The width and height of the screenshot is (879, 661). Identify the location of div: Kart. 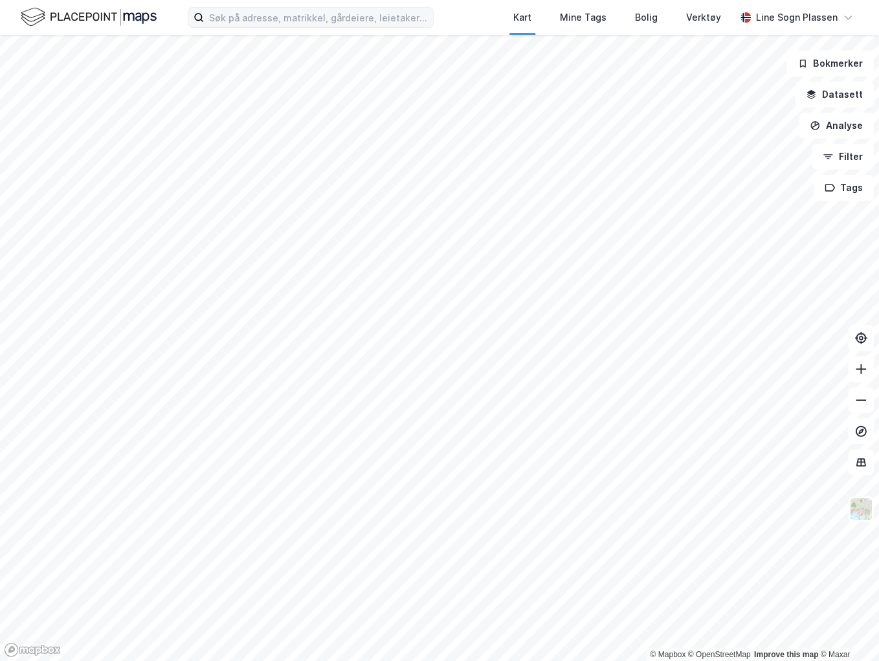
(522, 17).